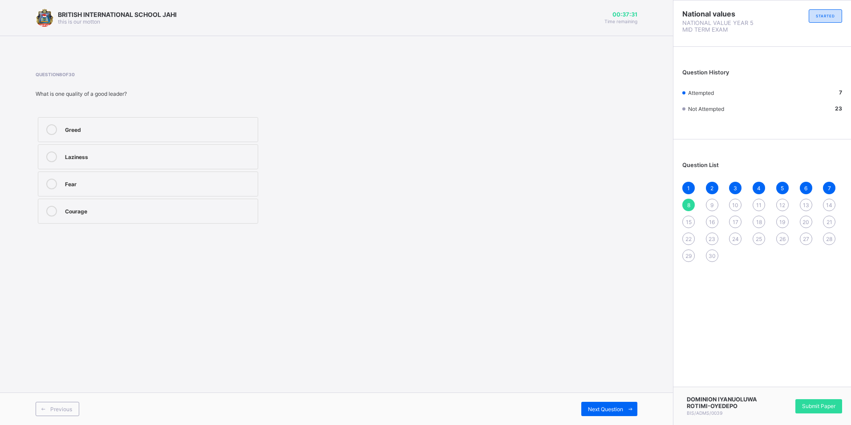  Describe the element at coordinates (829, 222) in the screenshot. I see `span: 21` at that location.